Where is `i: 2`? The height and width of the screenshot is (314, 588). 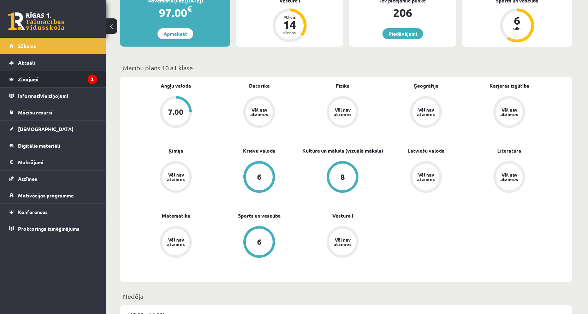 i: 2 is located at coordinates (92, 79).